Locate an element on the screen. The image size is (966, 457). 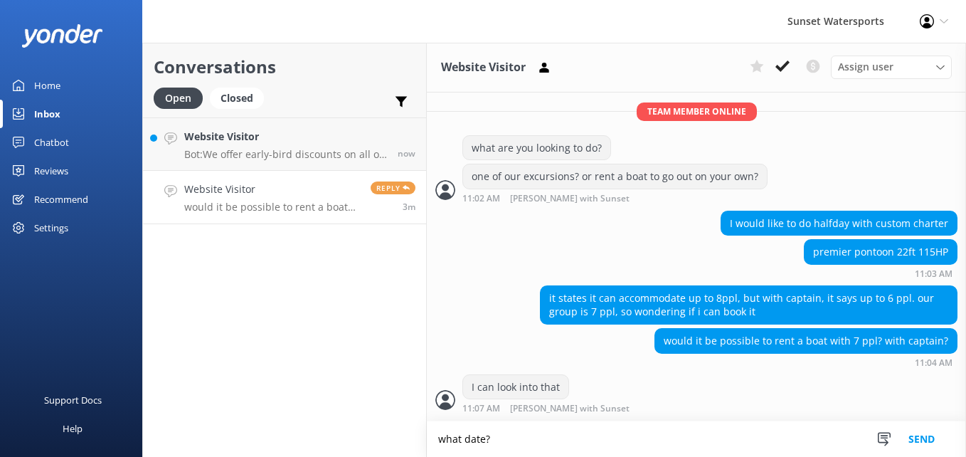
div: Reviews is located at coordinates (51, 171).